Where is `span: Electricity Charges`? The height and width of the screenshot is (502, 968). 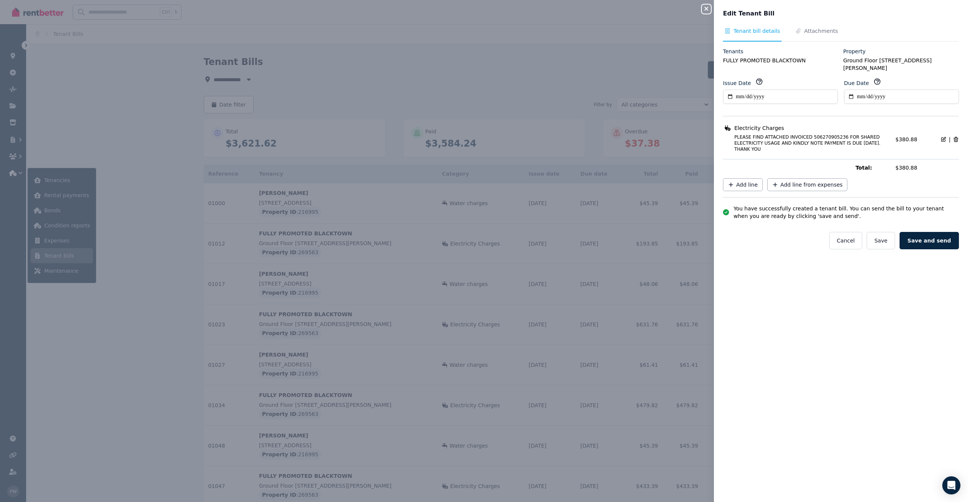
span: Electricity Charges is located at coordinates (759, 128).